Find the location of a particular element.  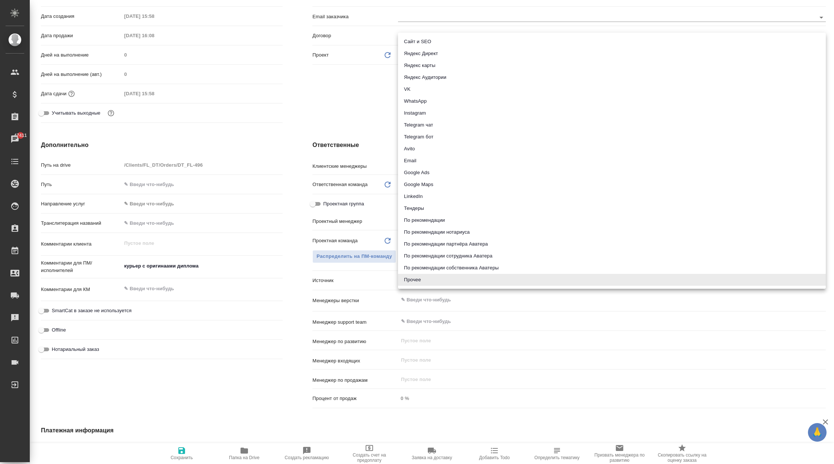

li: По рекомендации is located at coordinates (611, 220).